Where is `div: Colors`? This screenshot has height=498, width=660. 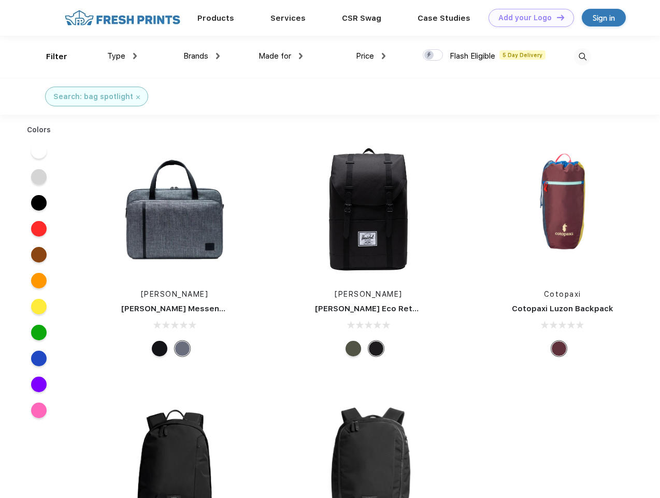 div: Colors is located at coordinates (39, 130).